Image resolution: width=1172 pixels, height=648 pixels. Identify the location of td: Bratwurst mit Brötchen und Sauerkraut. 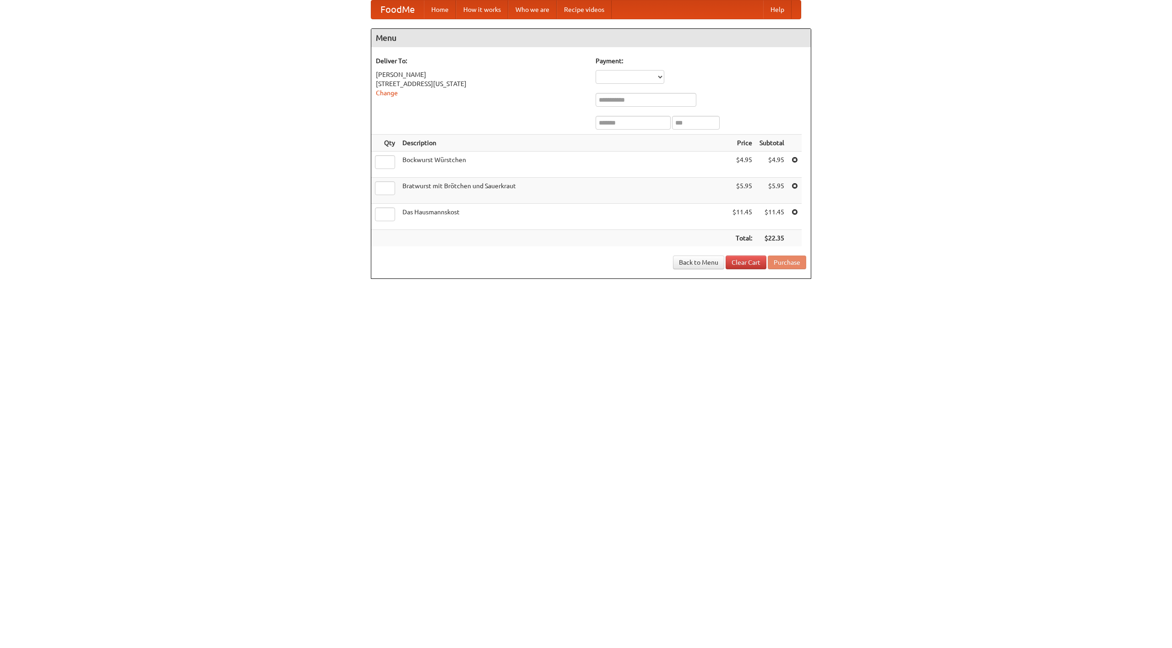
(563, 190).